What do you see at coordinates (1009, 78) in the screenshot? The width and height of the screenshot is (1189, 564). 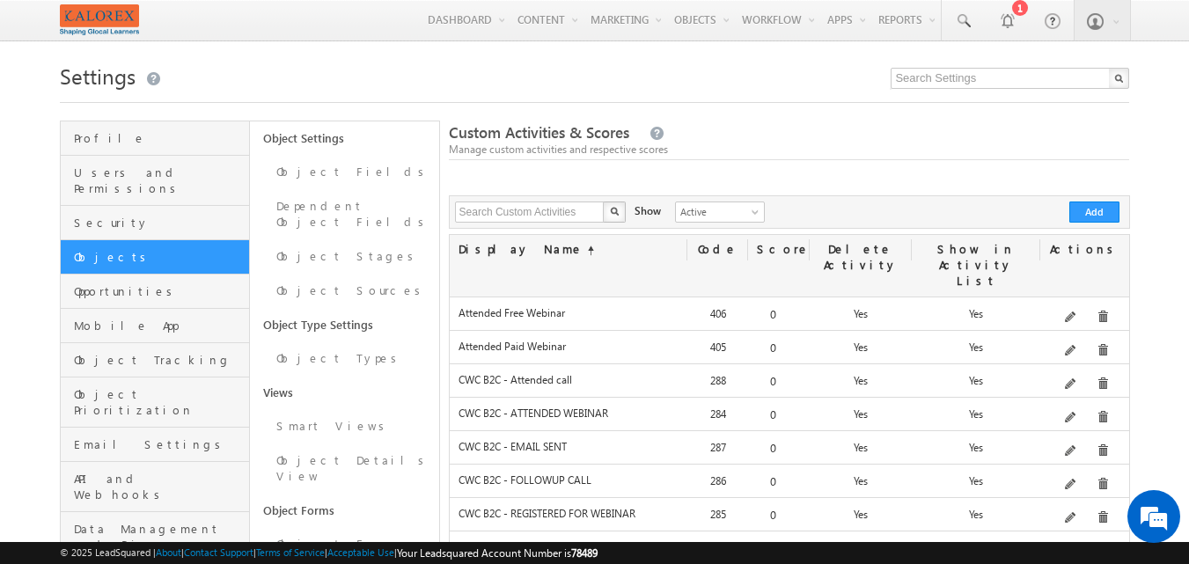 I see `input: Search Settings` at bounding box center [1009, 78].